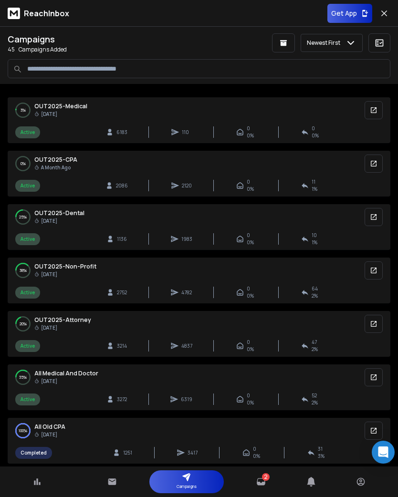  I want to click on div: Completed, so click(33, 453).